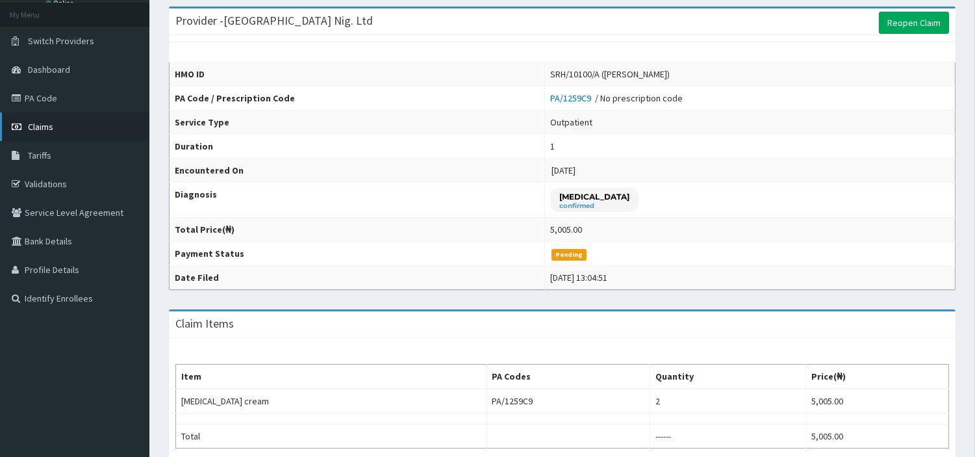 The height and width of the screenshot is (457, 975). Describe the element at coordinates (616, 98) in the screenshot. I see `div: / No prescription code` at that location.